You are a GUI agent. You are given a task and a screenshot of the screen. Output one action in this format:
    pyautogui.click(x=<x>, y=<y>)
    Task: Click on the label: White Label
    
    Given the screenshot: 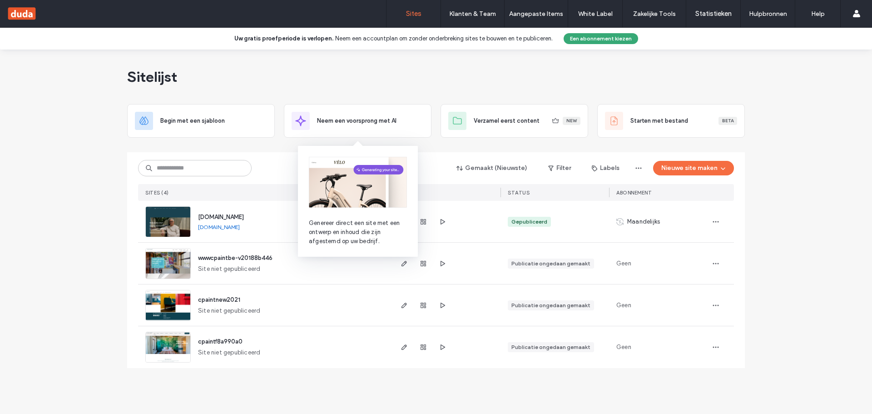 What is the action you would take?
    pyautogui.click(x=595, y=14)
    